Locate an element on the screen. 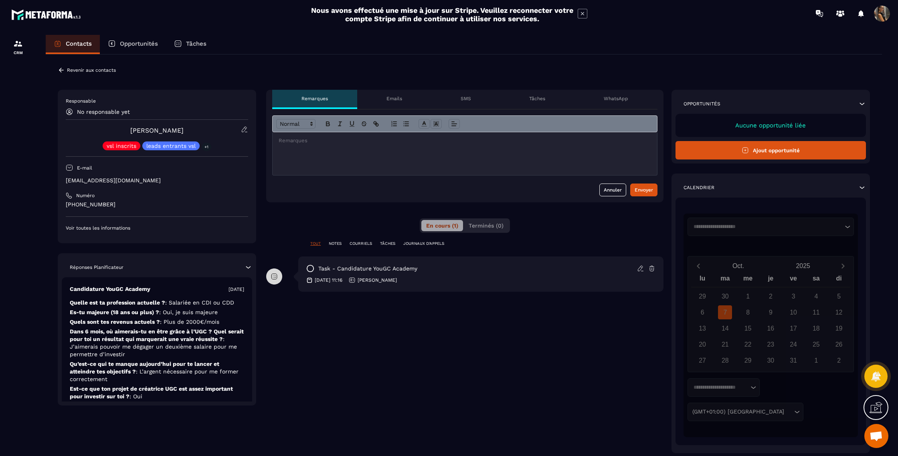 This screenshot has height=456, width=898. p: leads entrants vsl is located at coordinates (171, 146).